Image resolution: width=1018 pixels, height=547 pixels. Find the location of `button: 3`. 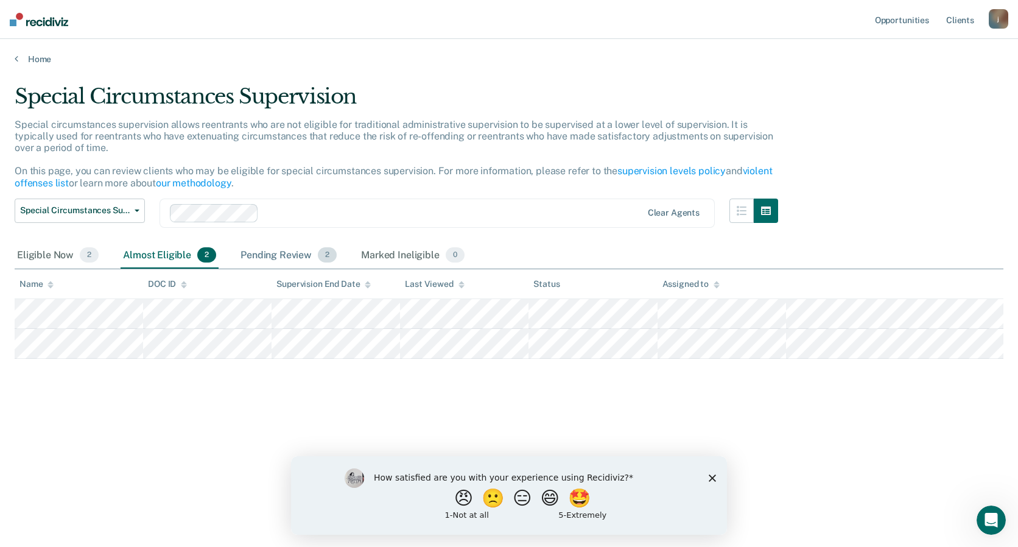

button: 3 is located at coordinates (232, 42).